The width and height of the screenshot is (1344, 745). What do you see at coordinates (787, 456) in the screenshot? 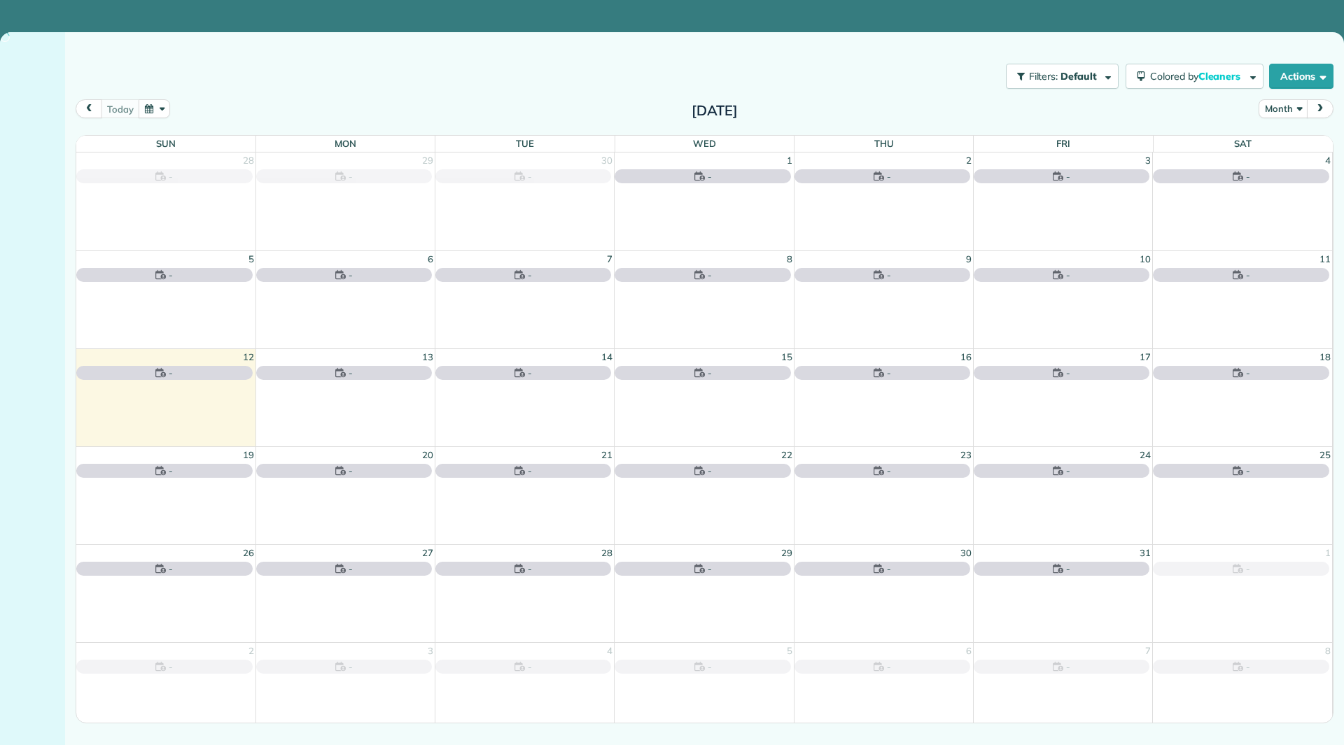
I see `a: 22` at bounding box center [787, 456].